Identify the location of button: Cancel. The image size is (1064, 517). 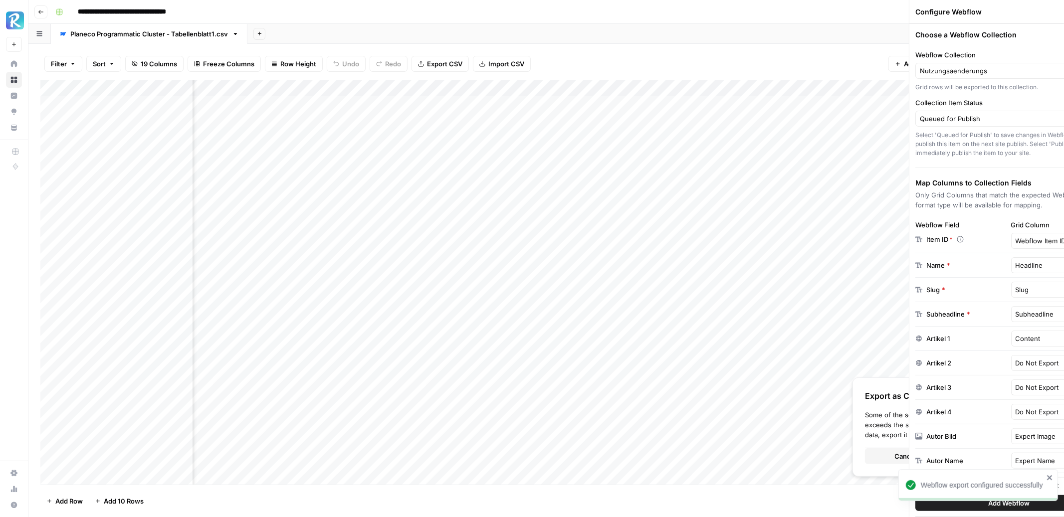
(905, 456).